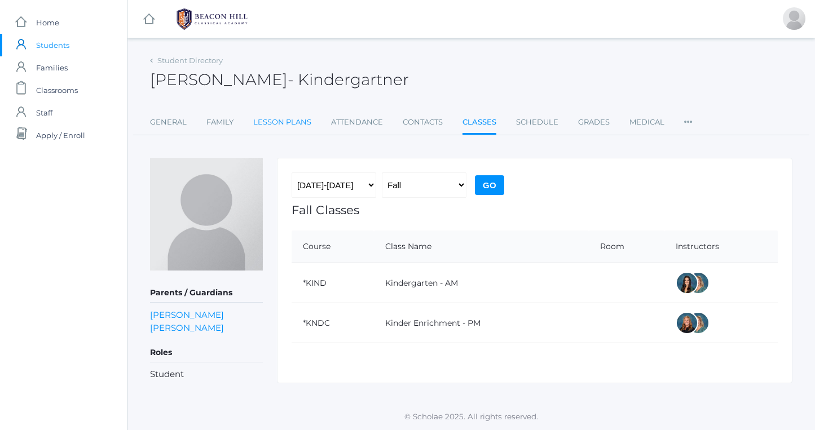 The width and height of the screenshot is (815, 430). Describe the element at coordinates (687, 283) in the screenshot. I see `div: Jordyn Dewey` at that location.